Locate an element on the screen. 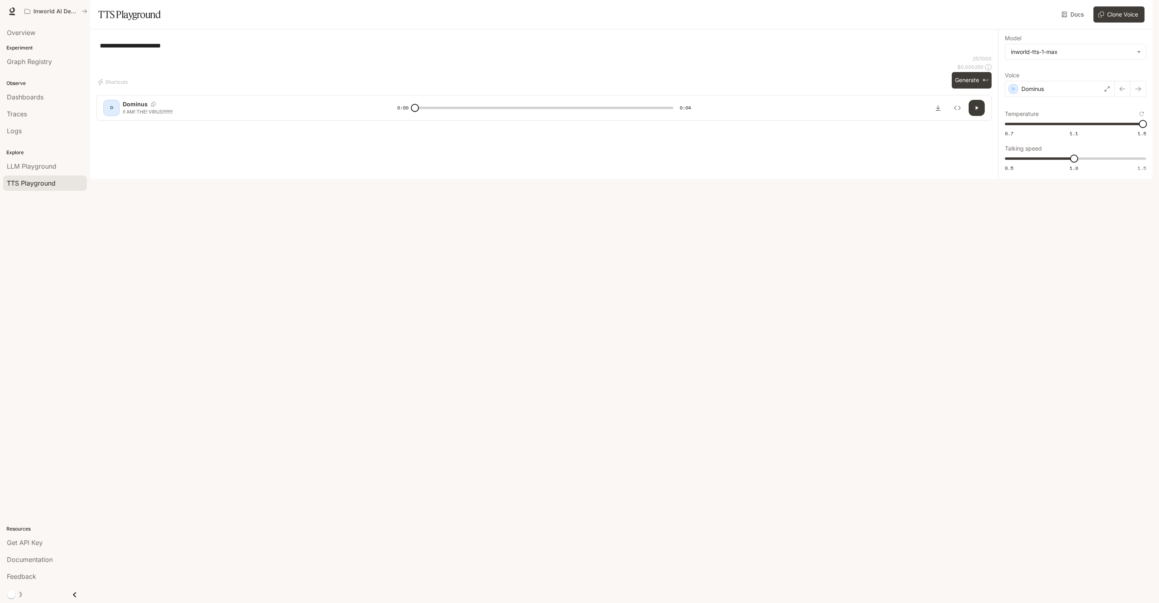  span: 0:04 is located at coordinates (685, 108).